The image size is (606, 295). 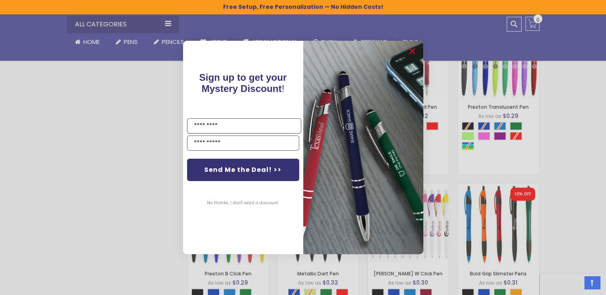 What do you see at coordinates (243, 143) in the screenshot?
I see `input: YOUR EMAIL` at bounding box center [243, 143].